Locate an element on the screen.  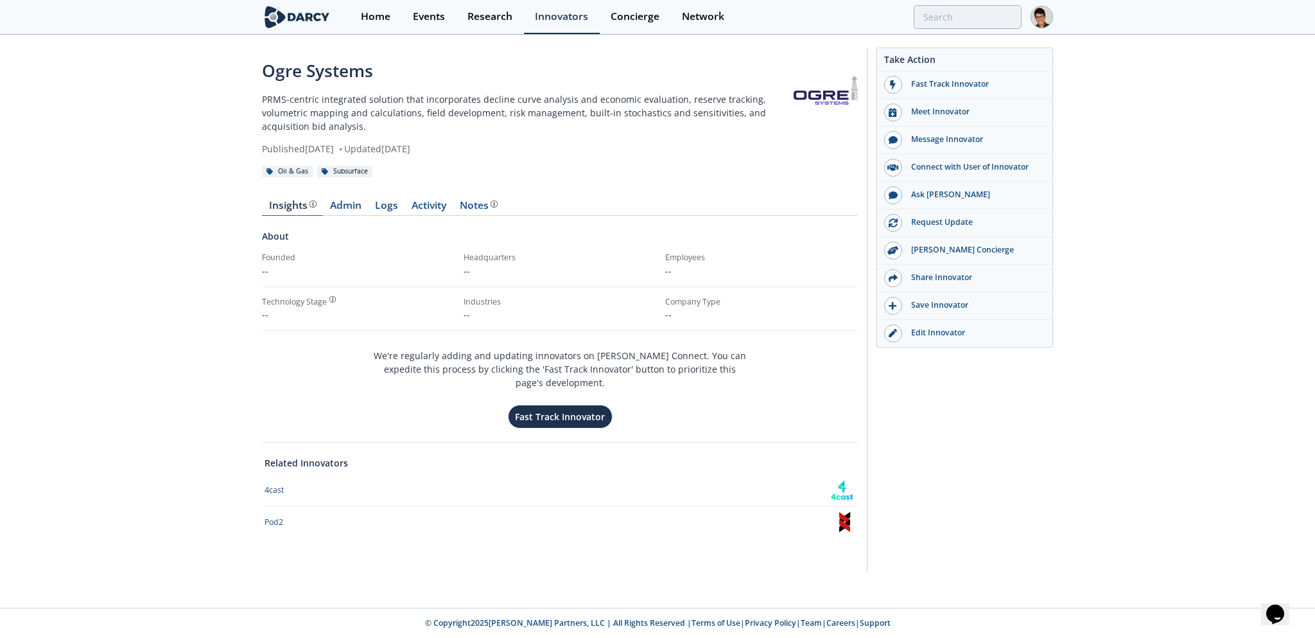
img: Profile is located at coordinates (1041, 17).